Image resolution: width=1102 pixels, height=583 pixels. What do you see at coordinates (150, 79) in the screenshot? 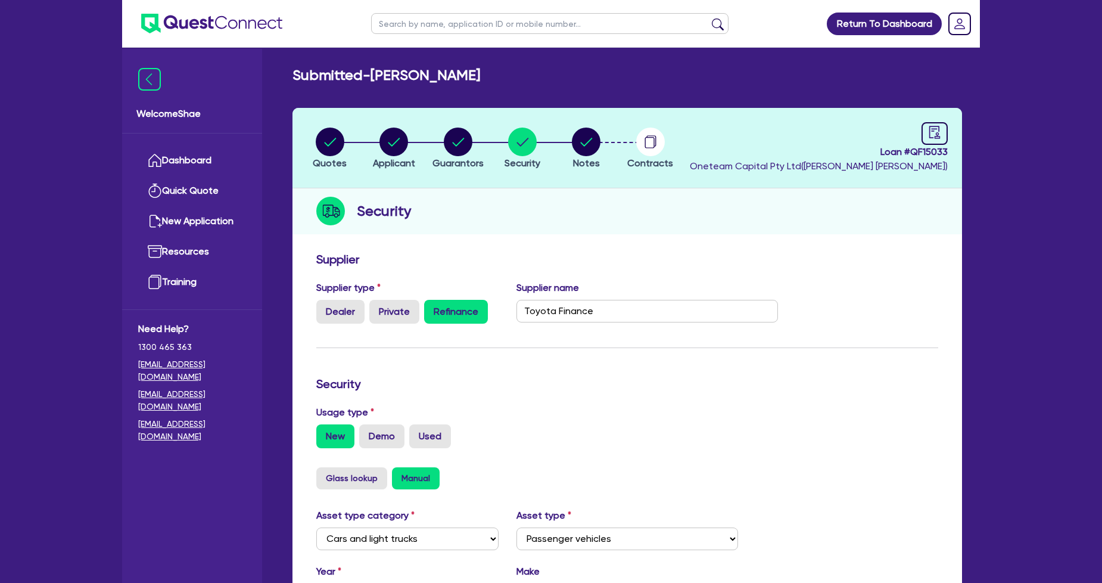
I see `img: icon-menu-close` at bounding box center [150, 79].